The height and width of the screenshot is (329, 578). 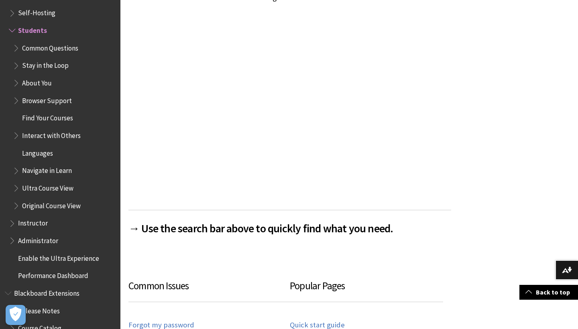 I want to click on h3: Popular Pages, so click(x=366, y=290).